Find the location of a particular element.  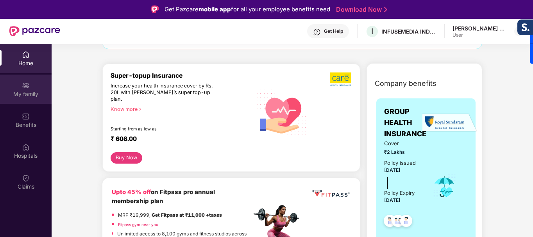

div: Get Help is located at coordinates (333, 31).